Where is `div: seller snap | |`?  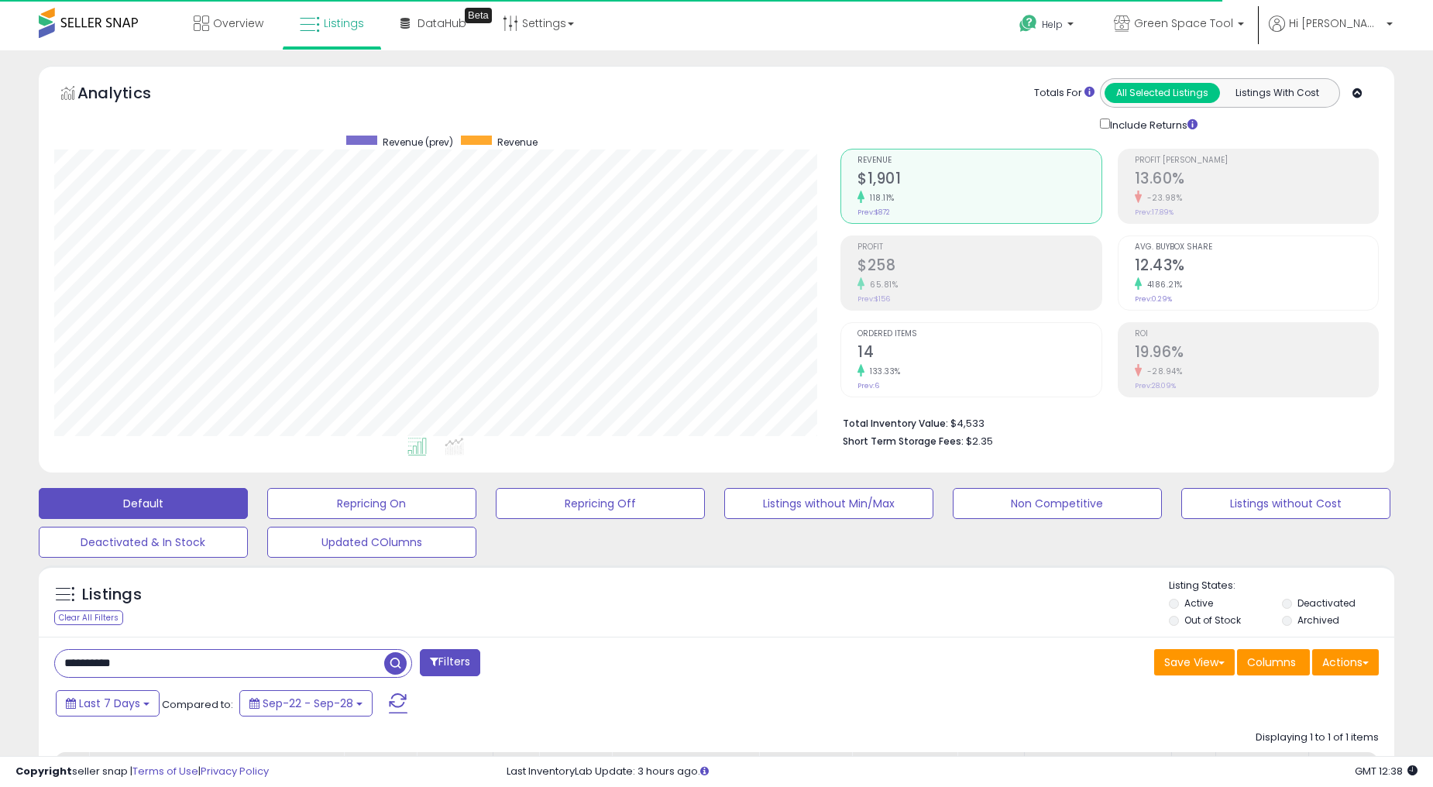
div: seller snap | | is located at coordinates (142, 772).